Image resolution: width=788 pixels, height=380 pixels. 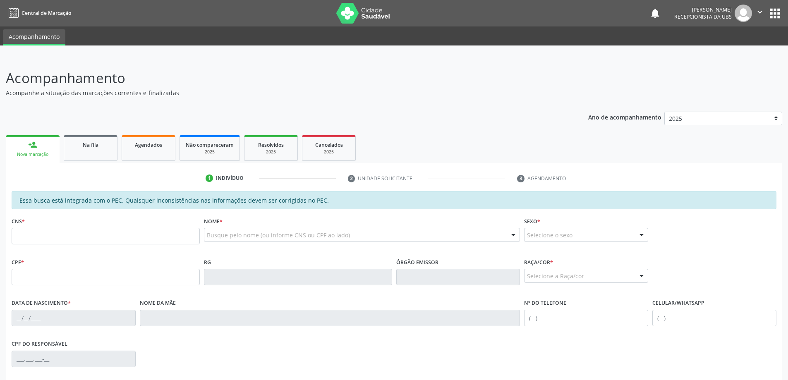 What do you see at coordinates (278, 235) in the screenshot?
I see `span: Busque pelo nome (ou informe CNS ou CPF ao lado)` at bounding box center [278, 235].